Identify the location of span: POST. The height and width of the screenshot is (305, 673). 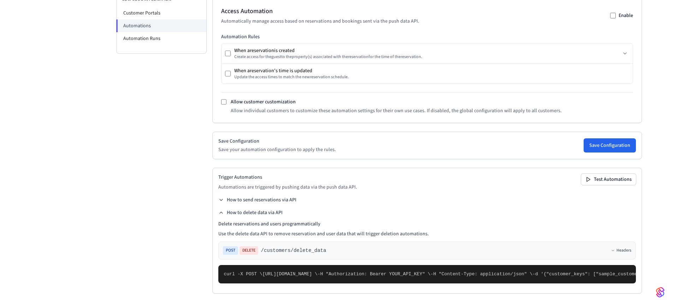
(230, 250).